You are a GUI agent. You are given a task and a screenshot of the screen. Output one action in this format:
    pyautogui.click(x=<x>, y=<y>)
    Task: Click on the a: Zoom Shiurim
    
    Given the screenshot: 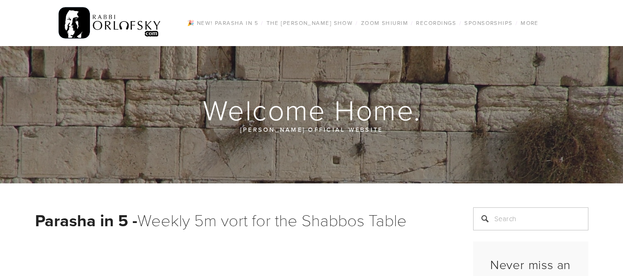 What is the action you would take?
    pyautogui.click(x=384, y=23)
    